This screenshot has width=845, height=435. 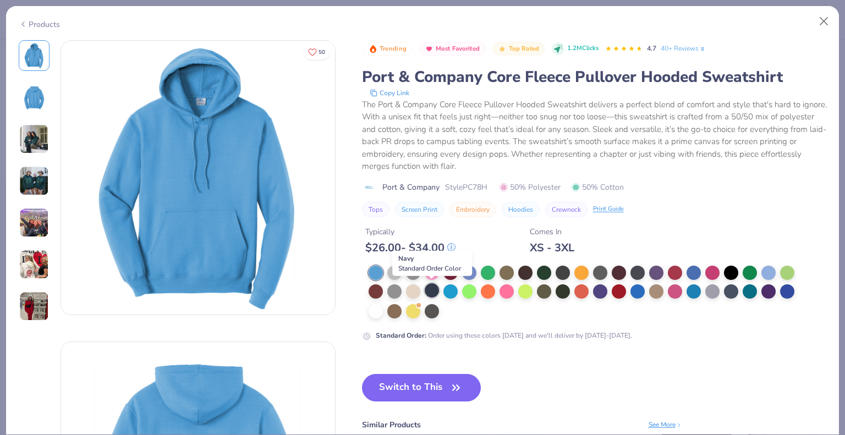 What do you see at coordinates (502, 49) in the screenshot?
I see `img: Top Rated sort` at bounding box center [502, 49].